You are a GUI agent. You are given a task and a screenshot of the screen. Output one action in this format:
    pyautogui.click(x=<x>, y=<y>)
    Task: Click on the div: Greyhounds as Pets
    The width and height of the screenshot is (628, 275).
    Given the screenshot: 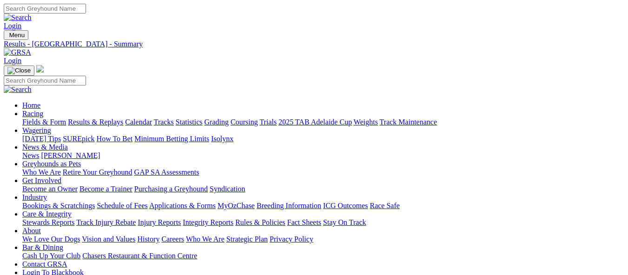 What is the action you would take?
    pyautogui.click(x=323, y=172)
    